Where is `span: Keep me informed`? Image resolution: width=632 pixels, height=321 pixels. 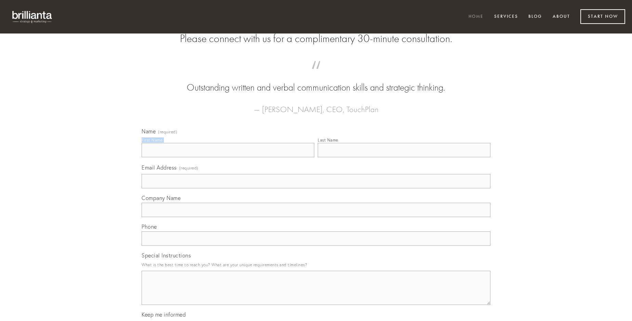
span: Keep me informed is located at coordinates (163, 314).